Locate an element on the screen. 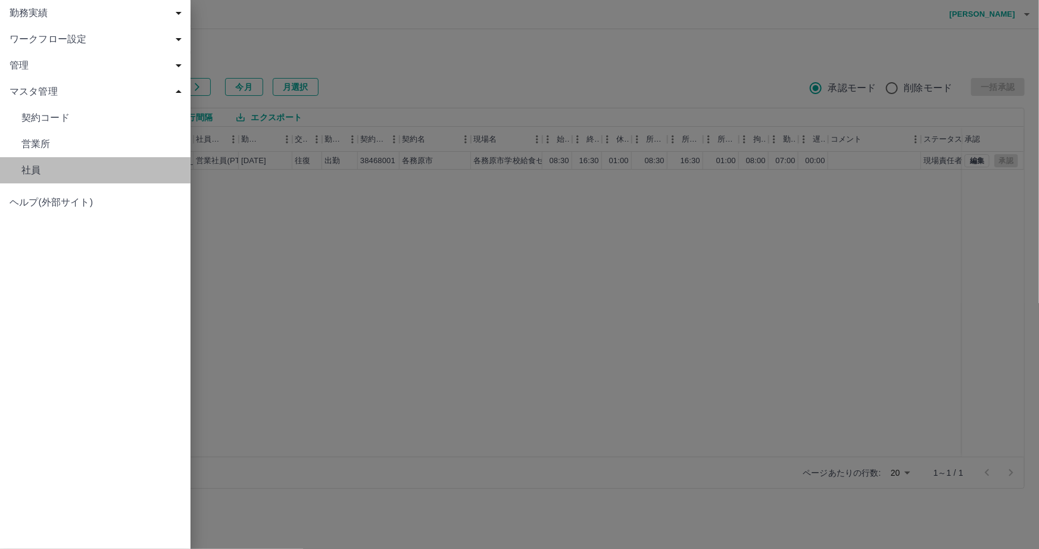  span: 契約コード is located at coordinates (101, 118).